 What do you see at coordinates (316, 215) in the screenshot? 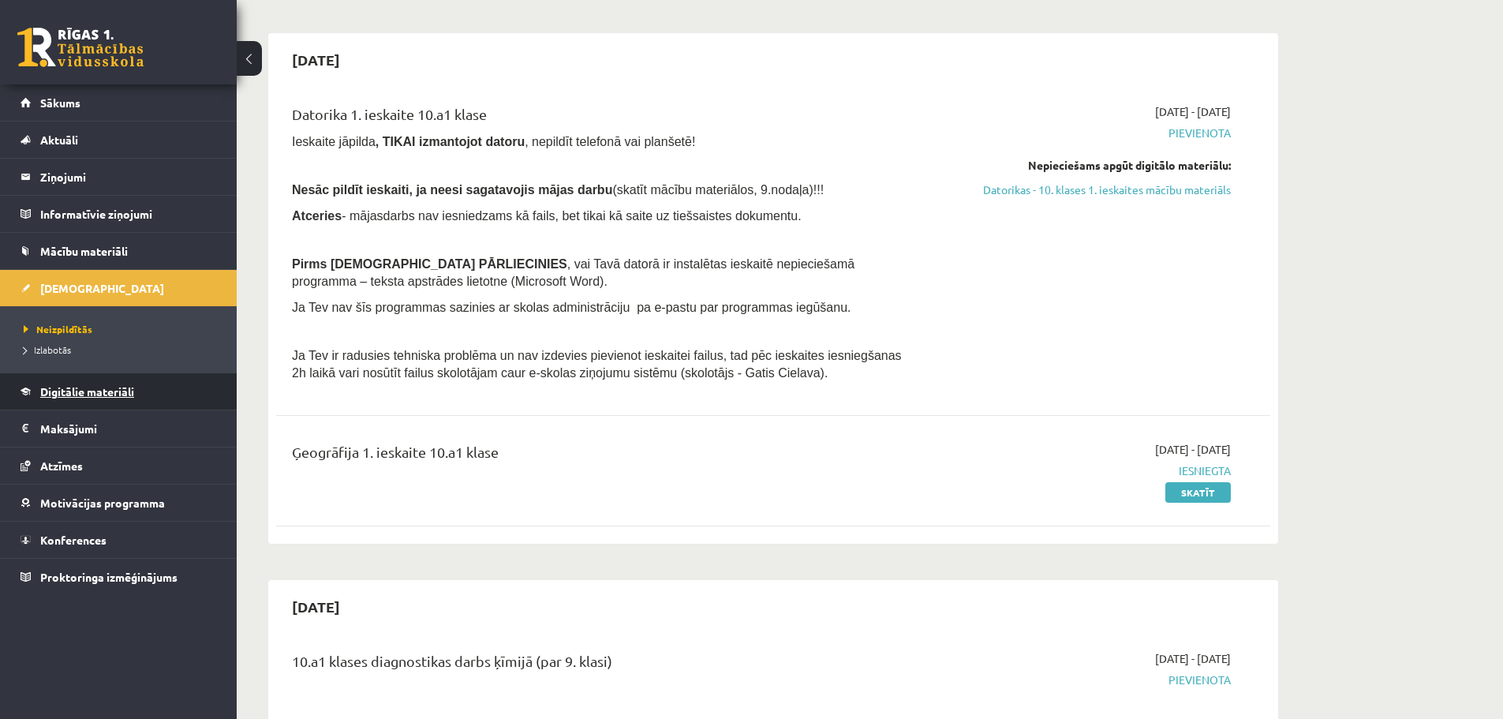
I see `b: Atceries` at bounding box center [316, 215].